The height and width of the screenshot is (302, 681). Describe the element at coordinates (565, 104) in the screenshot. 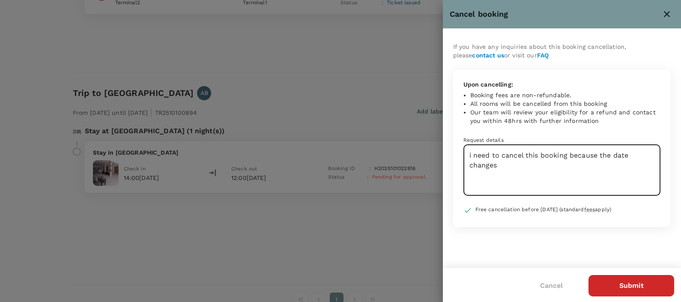

I see `li: All rooms will be cancelled from this booking` at that location.